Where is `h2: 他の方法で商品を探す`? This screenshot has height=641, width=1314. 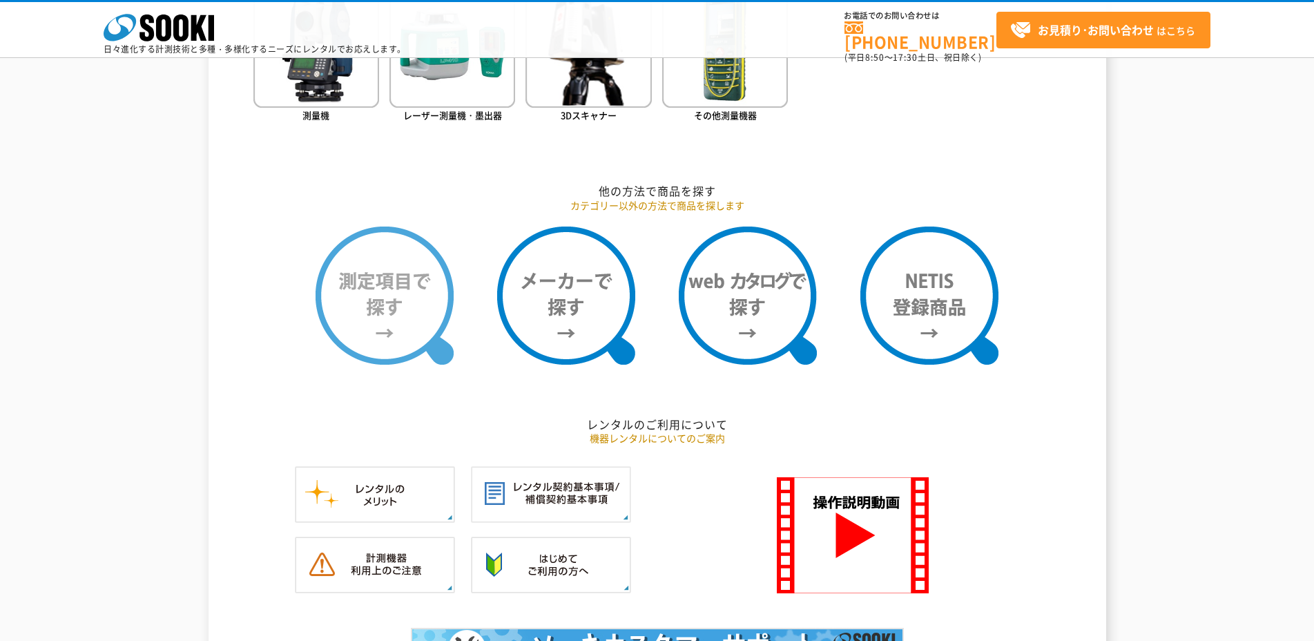
h2: 他の方法で商品を探す is located at coordinates (657, 191).